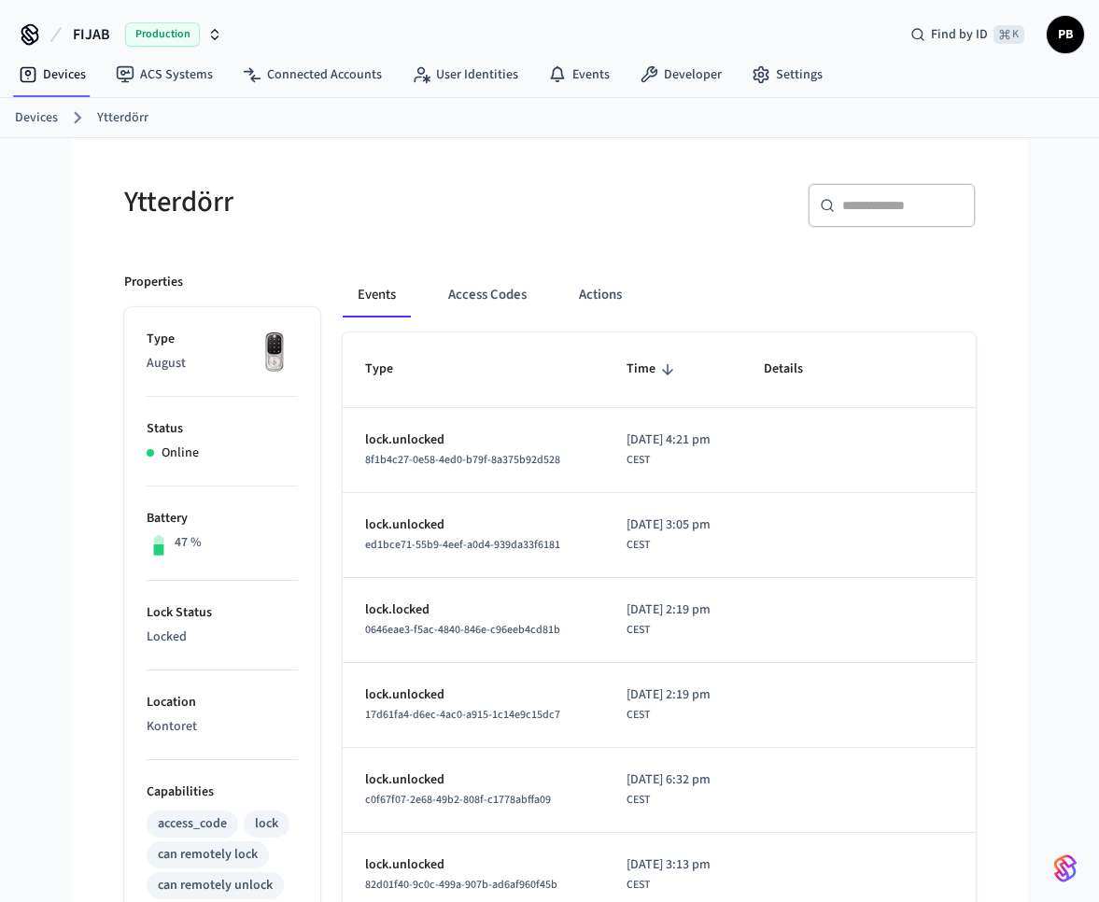  Describe the element at coordinates (122, 118) in the screenshot. I see `a: Ytterdörr` at that location.